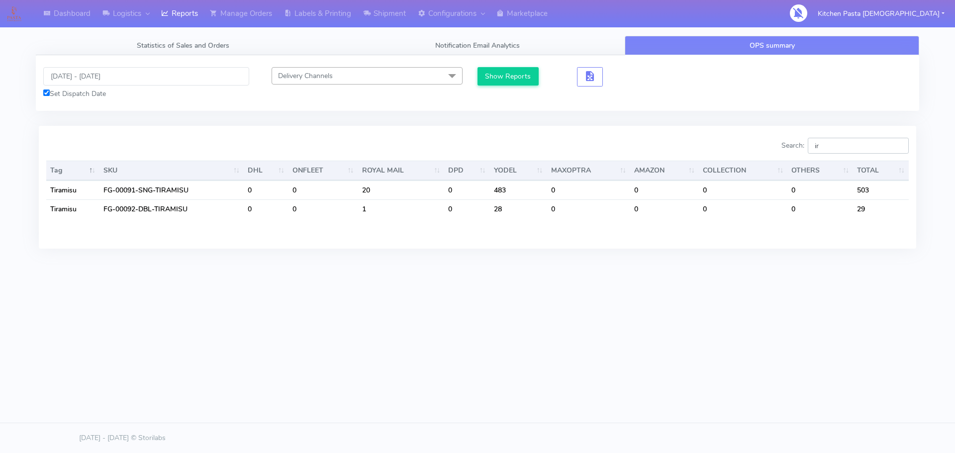 The image size is (955, 453). Describe the element at coordinates (772, 45) in the screenshot. I see `span: OPS summary` at that location.